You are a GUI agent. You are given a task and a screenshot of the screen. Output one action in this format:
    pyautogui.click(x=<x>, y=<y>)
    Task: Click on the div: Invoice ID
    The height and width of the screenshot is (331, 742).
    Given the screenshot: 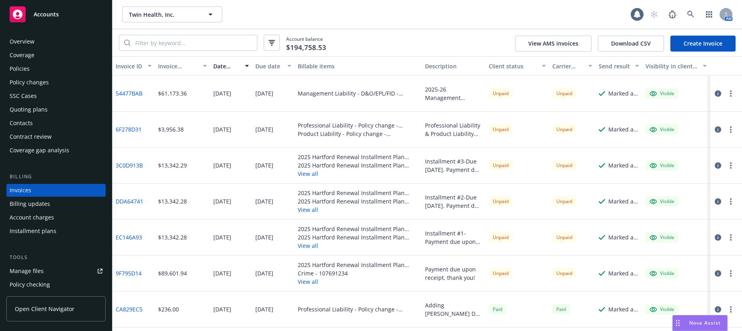 What is the action you would take?
    pyautogui.click(x=129, y=66)
    